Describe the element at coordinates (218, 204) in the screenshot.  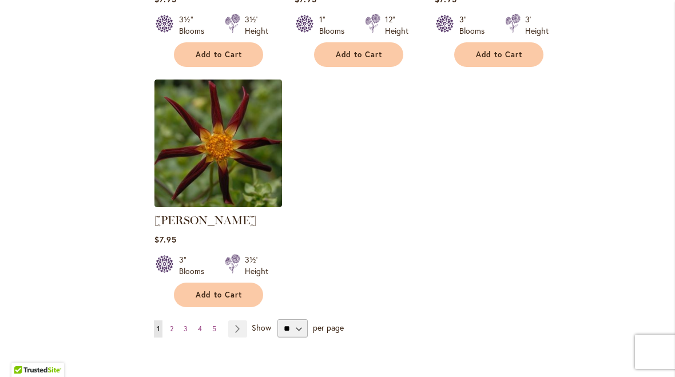
I see `a: TAHOMA MOONSHOT` at that location.